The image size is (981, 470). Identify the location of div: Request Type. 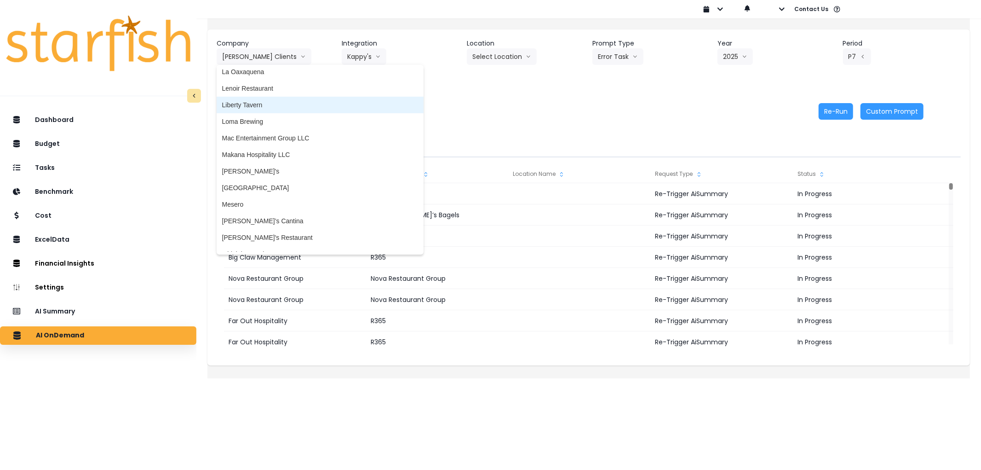
(722, 174).